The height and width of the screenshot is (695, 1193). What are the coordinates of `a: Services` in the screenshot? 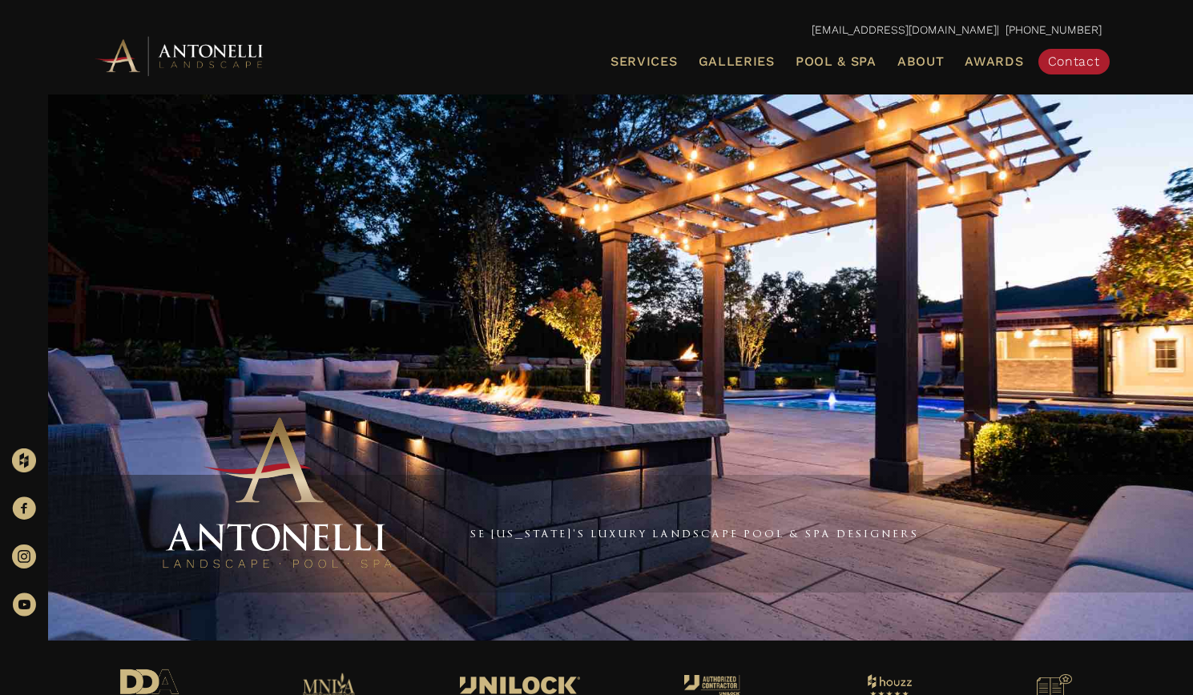 It's located at (644, 62).